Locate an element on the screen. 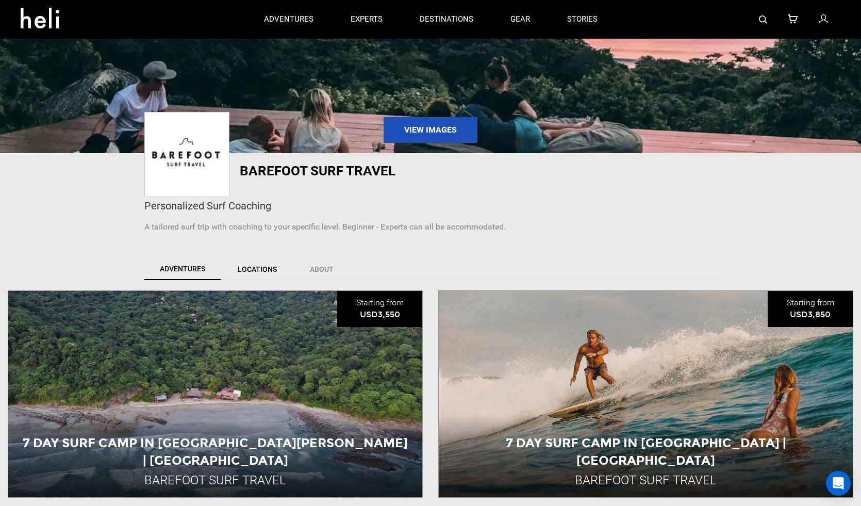 The height and width of the screenshot is (506, 861). div: Personalized Surf Coaching is located at coordinates (430, 206).